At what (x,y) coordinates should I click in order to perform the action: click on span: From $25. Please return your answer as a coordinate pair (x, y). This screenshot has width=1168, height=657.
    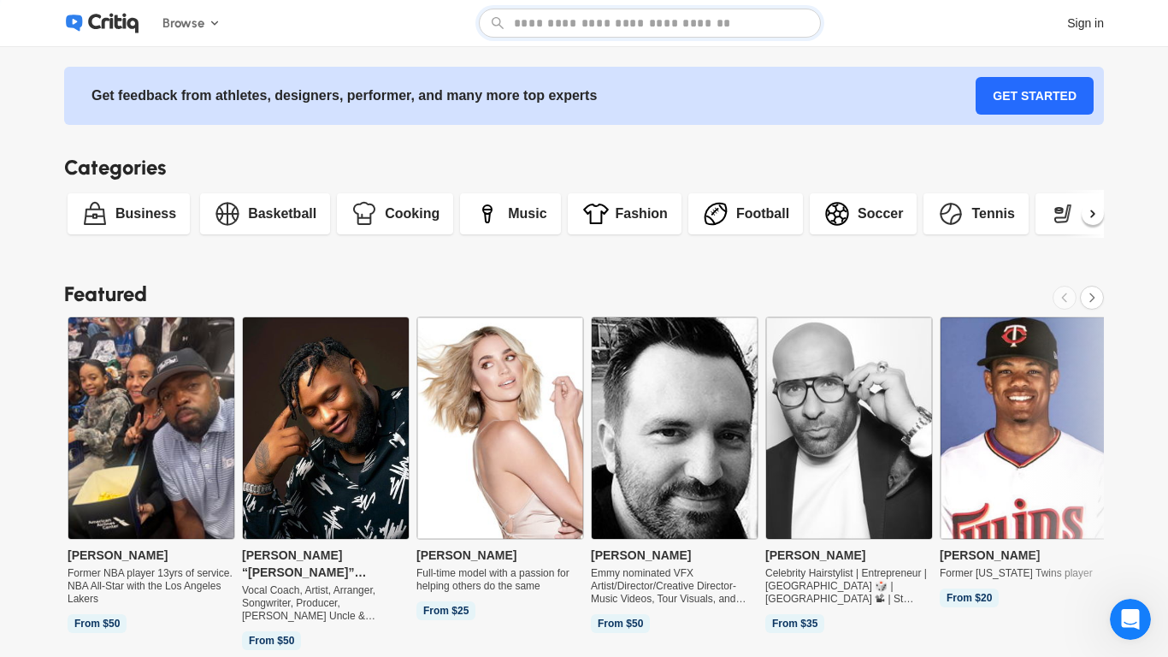
    Looking at the image, I should click on (446, 611).